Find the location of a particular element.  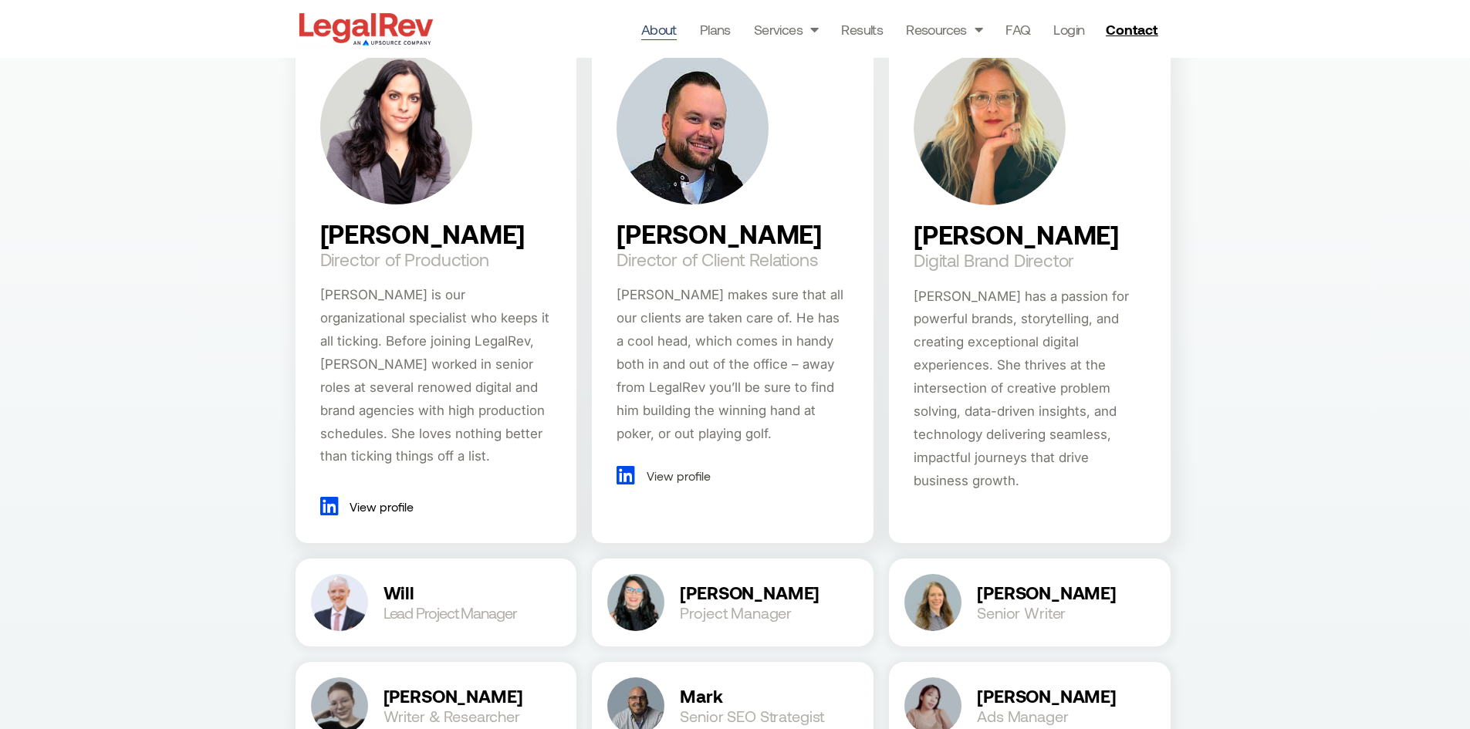

h2: Will is located at coordinates (472, 593).